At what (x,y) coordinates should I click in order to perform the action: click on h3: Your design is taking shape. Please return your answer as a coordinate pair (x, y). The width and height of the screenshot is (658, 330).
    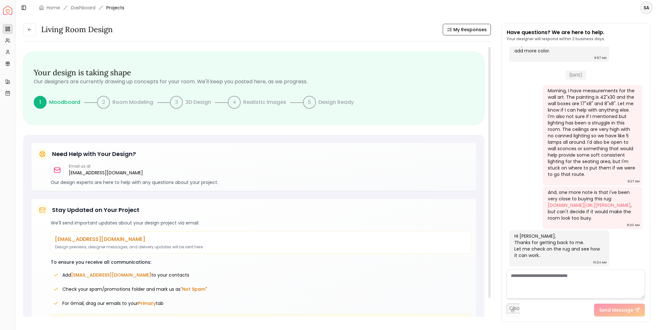
    Looking at the image, I should click on (254, 73).